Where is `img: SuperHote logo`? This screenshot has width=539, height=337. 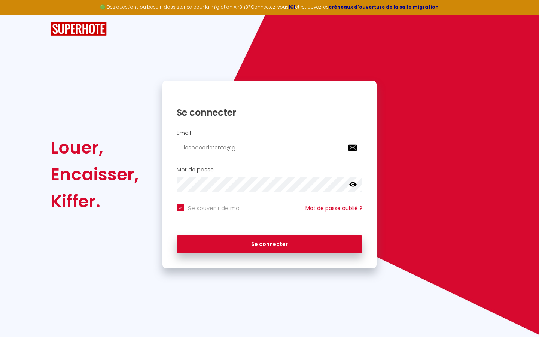 img: SuperHote logo is located at coordinates (79, 29).